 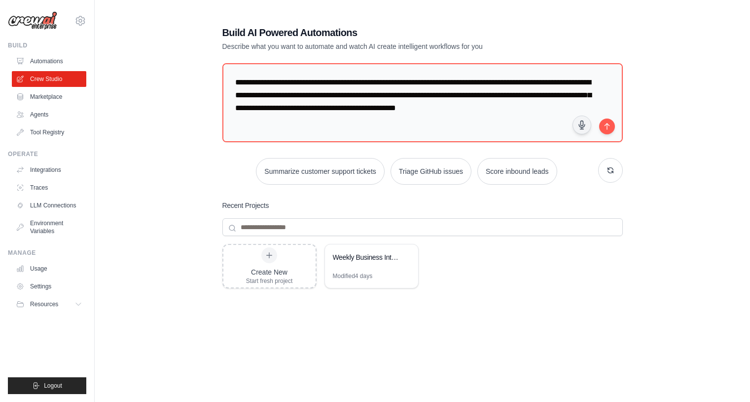 What do you see at coordinates (49, 114) in the screenshot?
I see `a: Agents` at bounding box center [49, 114].